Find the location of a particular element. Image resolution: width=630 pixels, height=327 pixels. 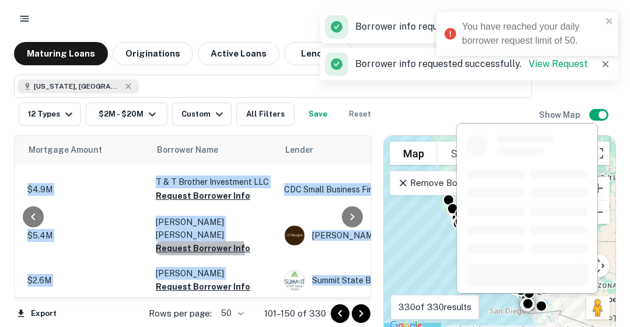

th: Borrower Name is located at coordinates (214, 150).